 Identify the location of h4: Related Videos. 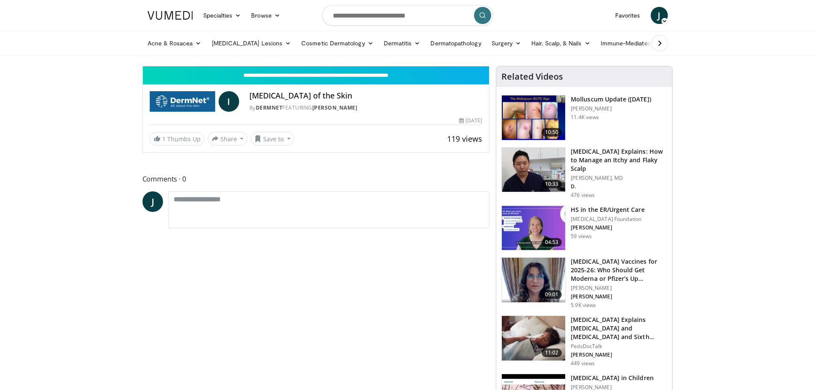
(532, 77).